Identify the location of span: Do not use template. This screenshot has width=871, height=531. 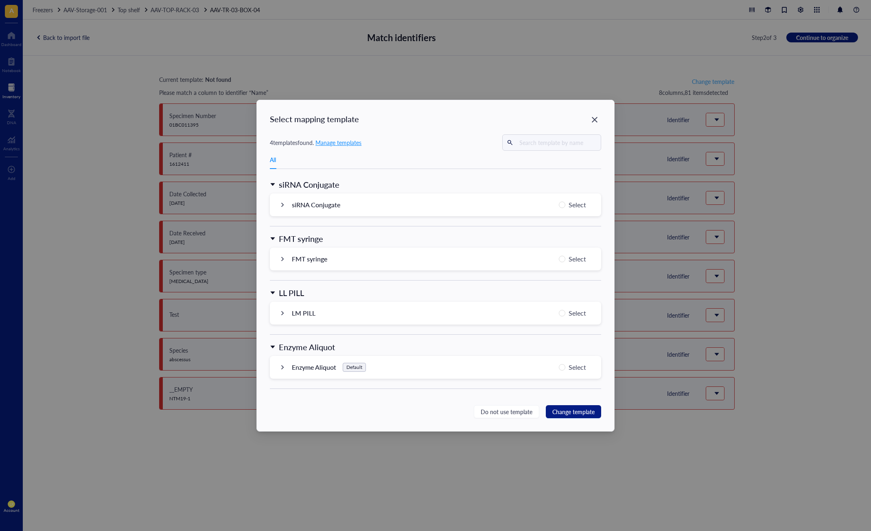
(506, 411).